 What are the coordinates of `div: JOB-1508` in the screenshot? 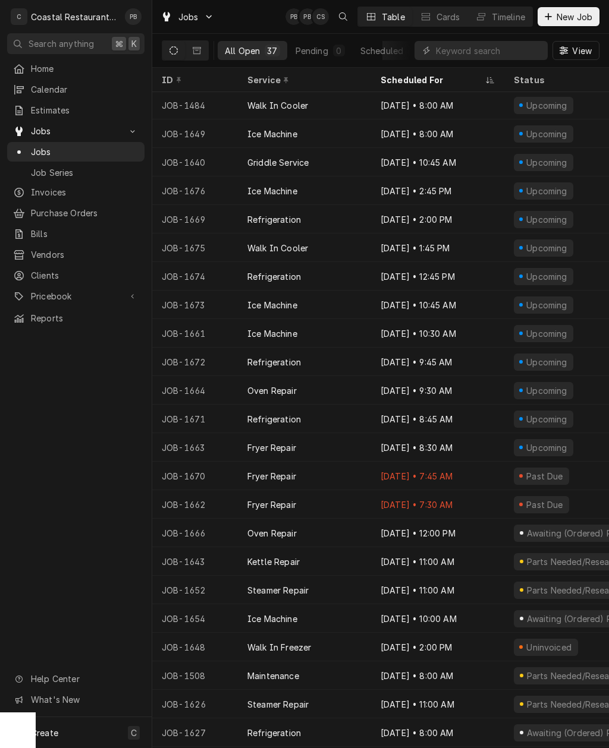 It's located at (195, 676).